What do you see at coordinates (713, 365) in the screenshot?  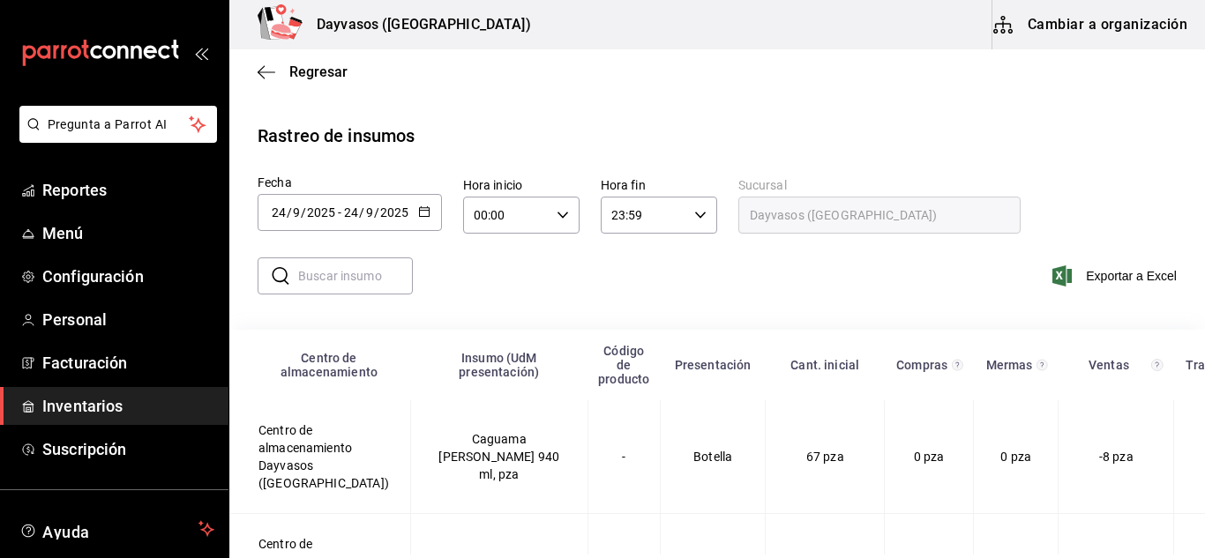 I see `div: Presentación` at bounding box center [713, 365].